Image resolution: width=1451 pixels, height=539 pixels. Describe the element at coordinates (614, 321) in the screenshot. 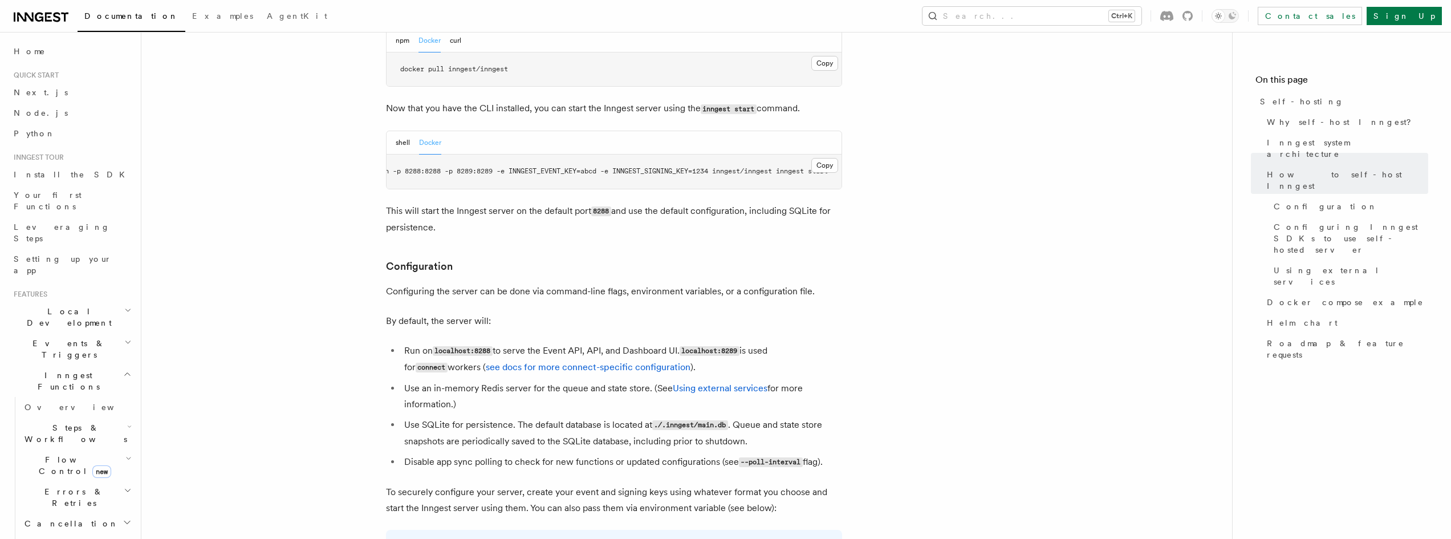

I see `p: By default, the server will:` at that location.